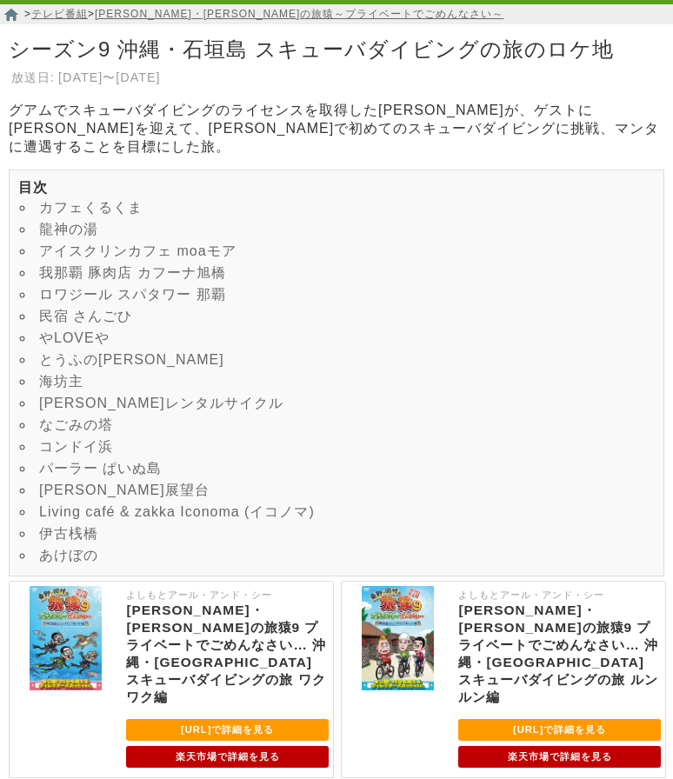 The width and height of the screenshot is (673, 779). What do you see at coordinates (65, 638) in the screenshot?
I see `img: 東野・岡村の旅猿9 プライベートでごめんなさい… 沖縄・石垣島 スキューバダイビングの旅 ワクワク編` at bounding box center [65, 638].